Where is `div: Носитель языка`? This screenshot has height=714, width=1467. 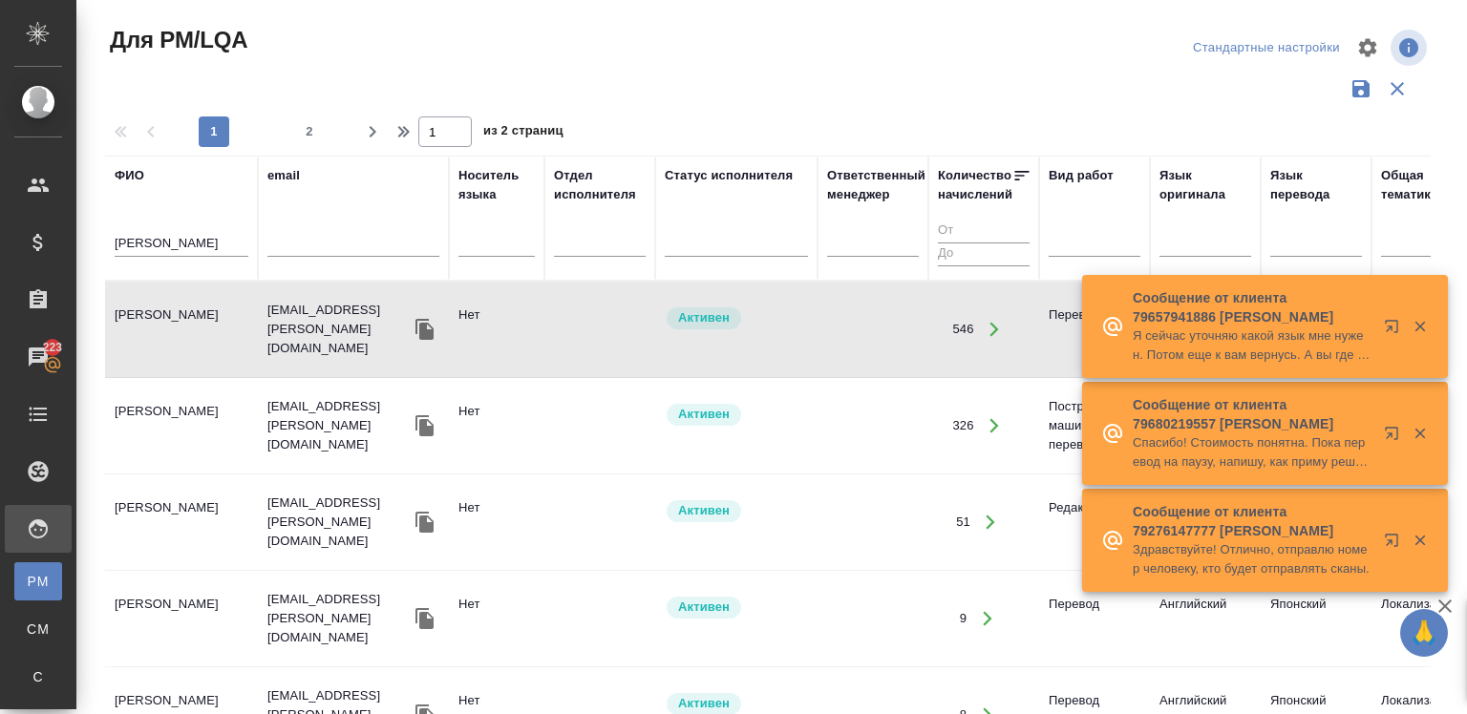 div: Носитель языка is located at coordinates (497, 185).